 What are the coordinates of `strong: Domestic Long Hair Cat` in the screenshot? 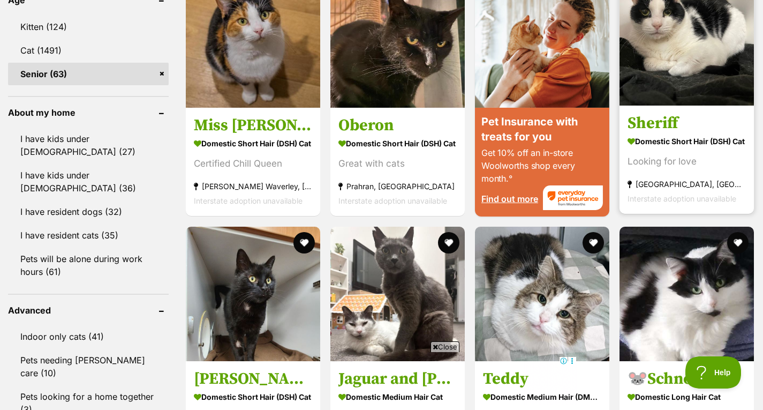 It's located at (687, 396).